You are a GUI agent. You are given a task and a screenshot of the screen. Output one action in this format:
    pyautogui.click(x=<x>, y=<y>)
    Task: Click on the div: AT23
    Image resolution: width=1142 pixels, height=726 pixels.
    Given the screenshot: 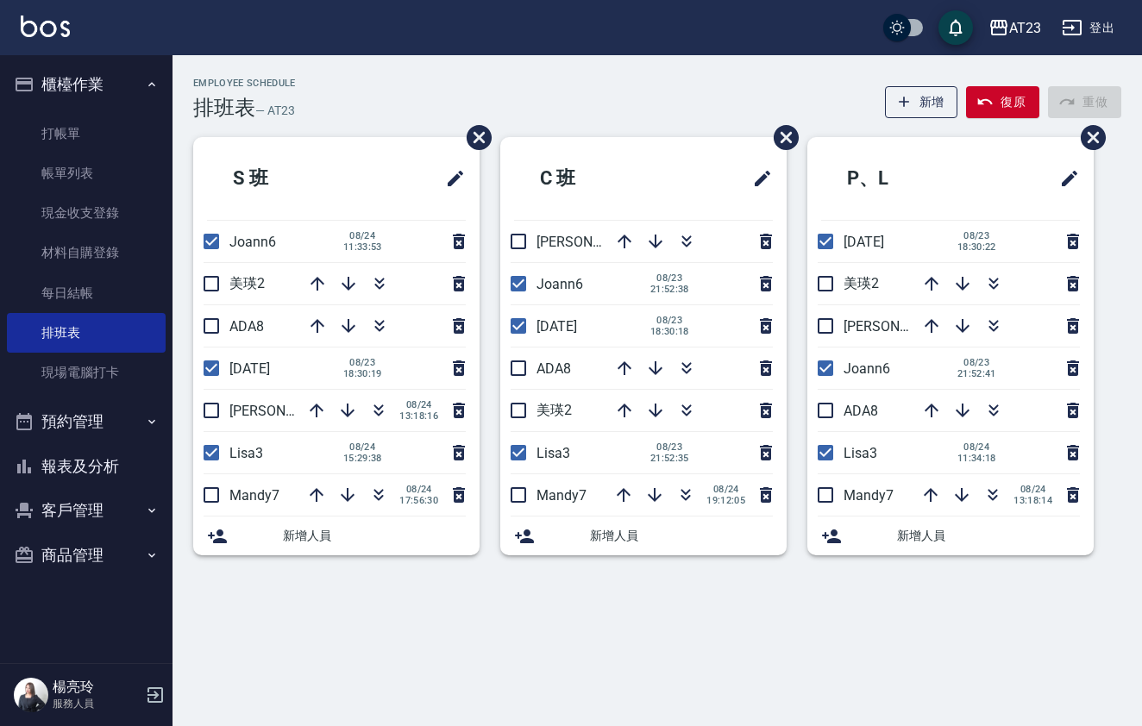 What is the action you would take?
    pyautogui.click(x=1024, y=28)
    